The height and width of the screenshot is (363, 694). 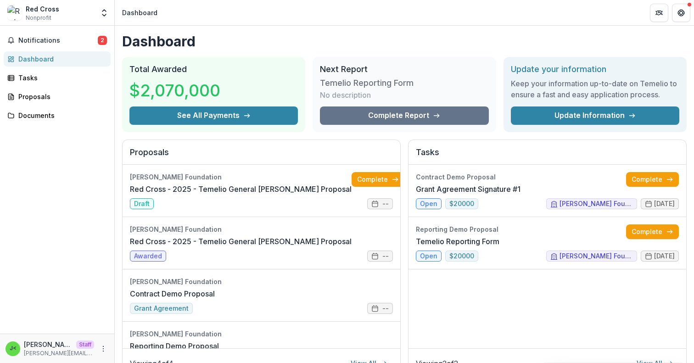 What do you see at coordinates (57, 115) in the screenshot?
I see `a: Documents` at bounding box center [57, 115].